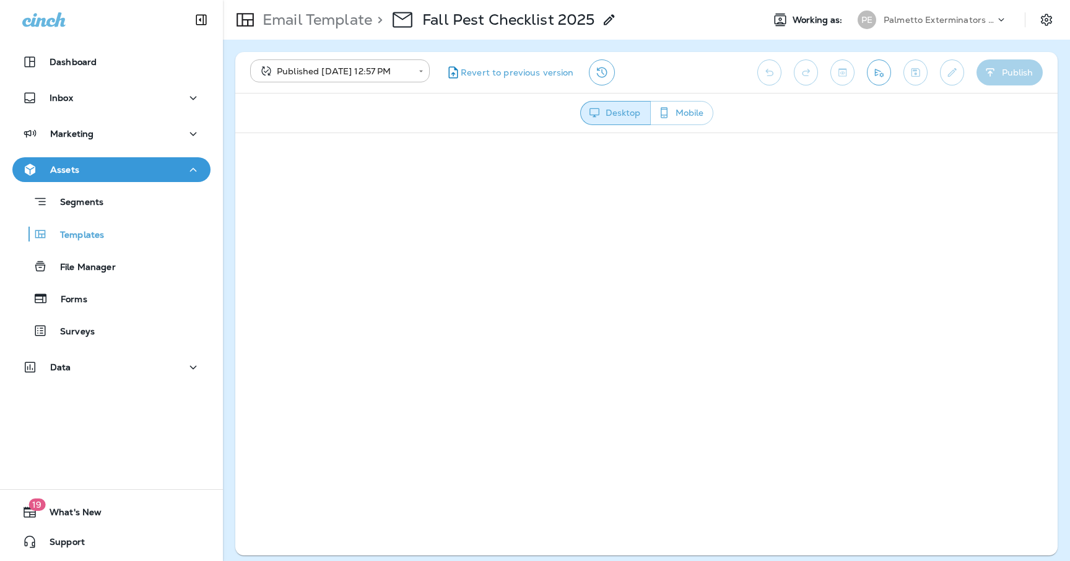 The image size is (1070, 561). Describe the element at coordinates (69, 514) in the screenshot. I see `span: What's New` at that location.